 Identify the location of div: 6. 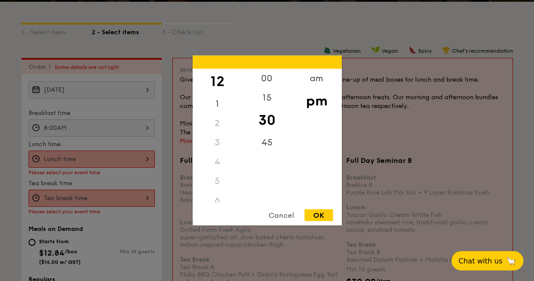
(217, 200).